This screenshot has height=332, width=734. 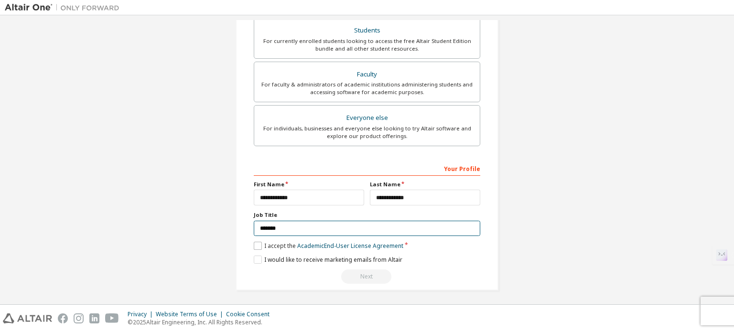 I want to click on label: Last Name, so click(x=425, y=184).